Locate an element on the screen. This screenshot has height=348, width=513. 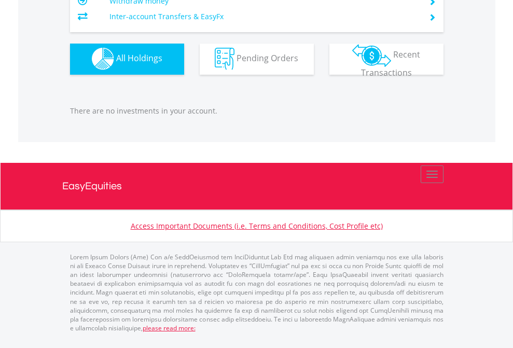
span: Recent Transactions is located at coordinates (391, 63).